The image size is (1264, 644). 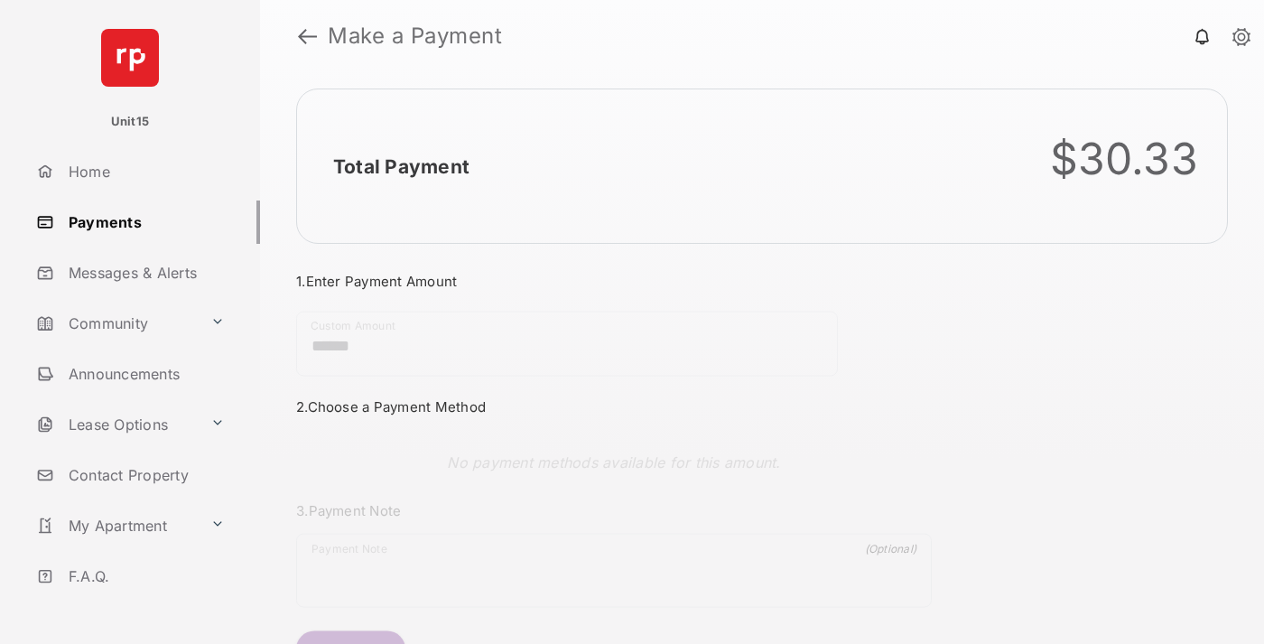 What do you see at coordinates (144, 222) in the screenshot?
I see `a: Payments` at bounding box center [144, 222].